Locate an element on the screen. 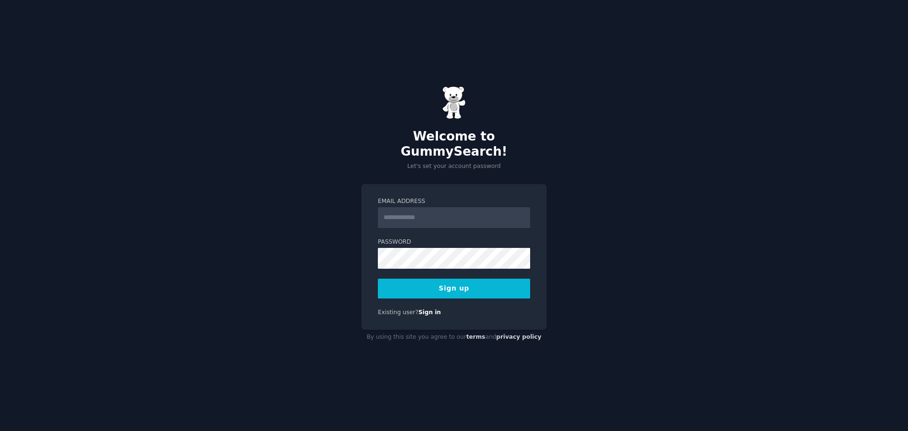  span: Existing user? is located at coordinates (398, 312).